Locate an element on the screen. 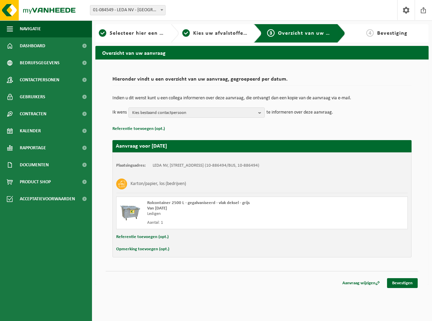 Image resolution: width=432 pixels, height=321 pixels. span: Rapportage is located at coordinates (33, 148).